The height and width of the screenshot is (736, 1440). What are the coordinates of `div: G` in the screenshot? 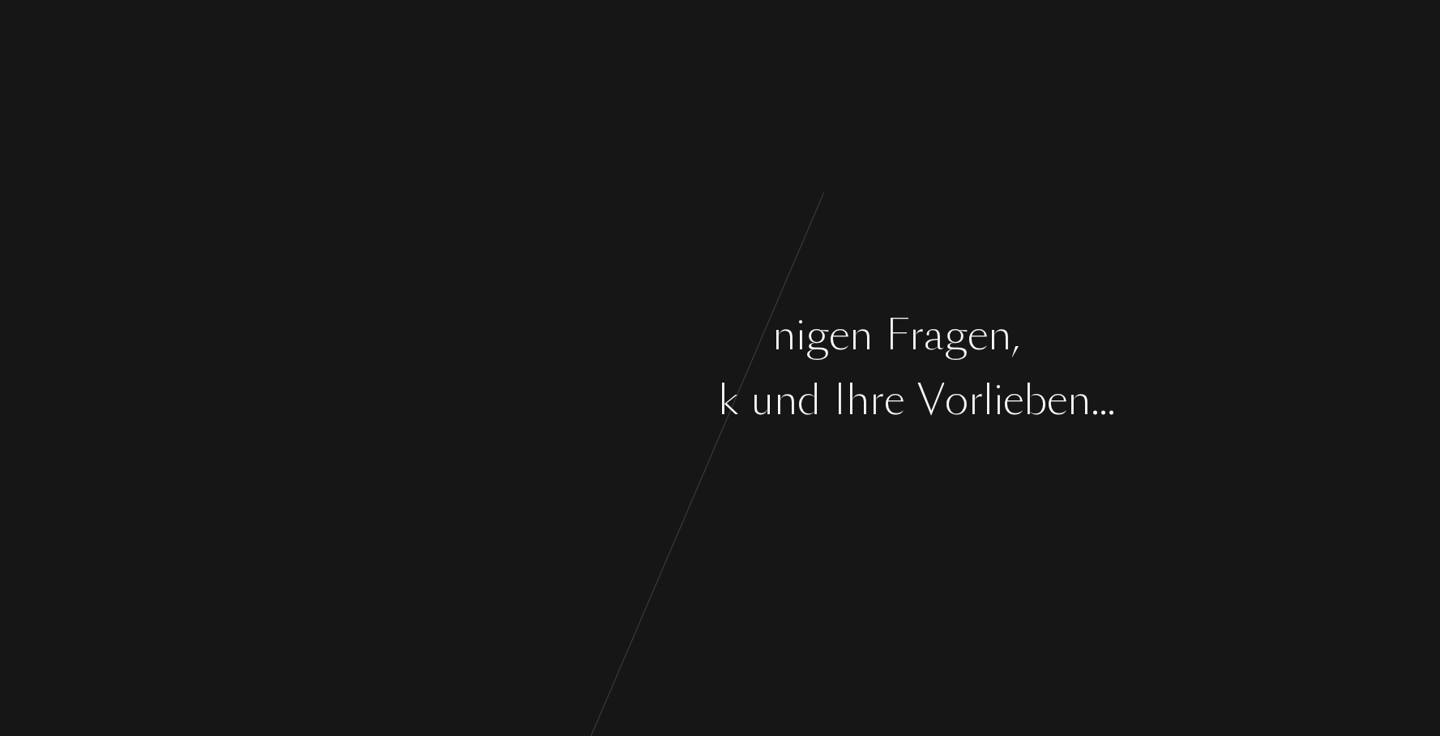 It's located at (544, 400).